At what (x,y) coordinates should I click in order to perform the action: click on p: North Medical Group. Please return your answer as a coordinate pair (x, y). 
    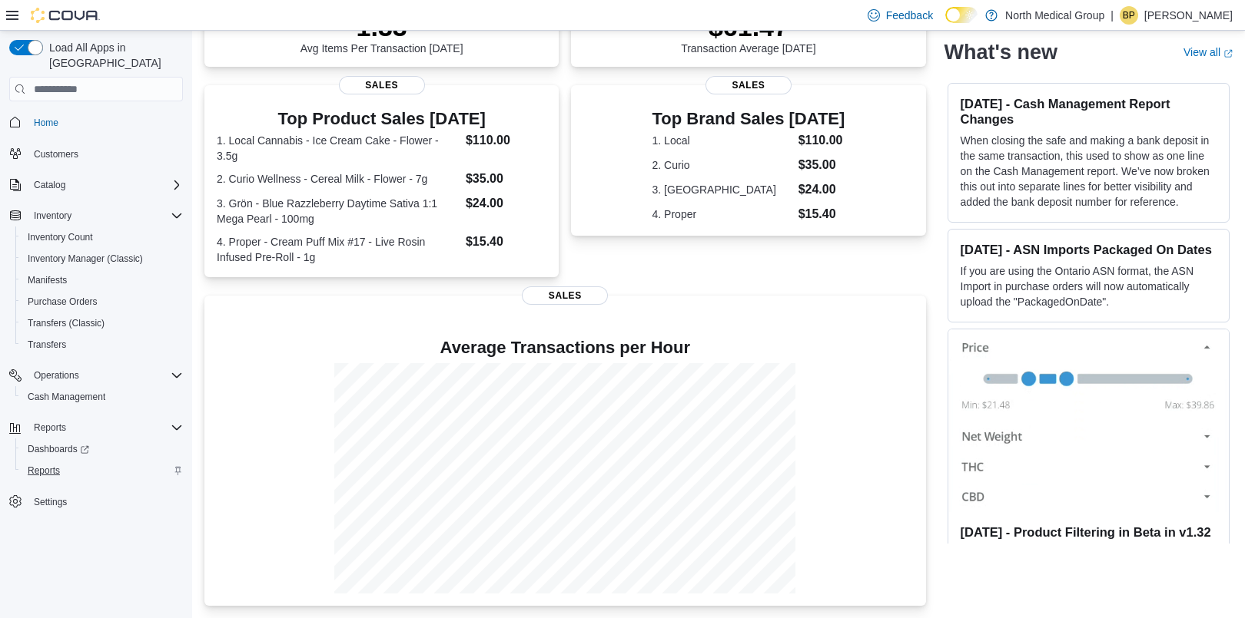
    Looking at the image, I should click on (1054, 15).